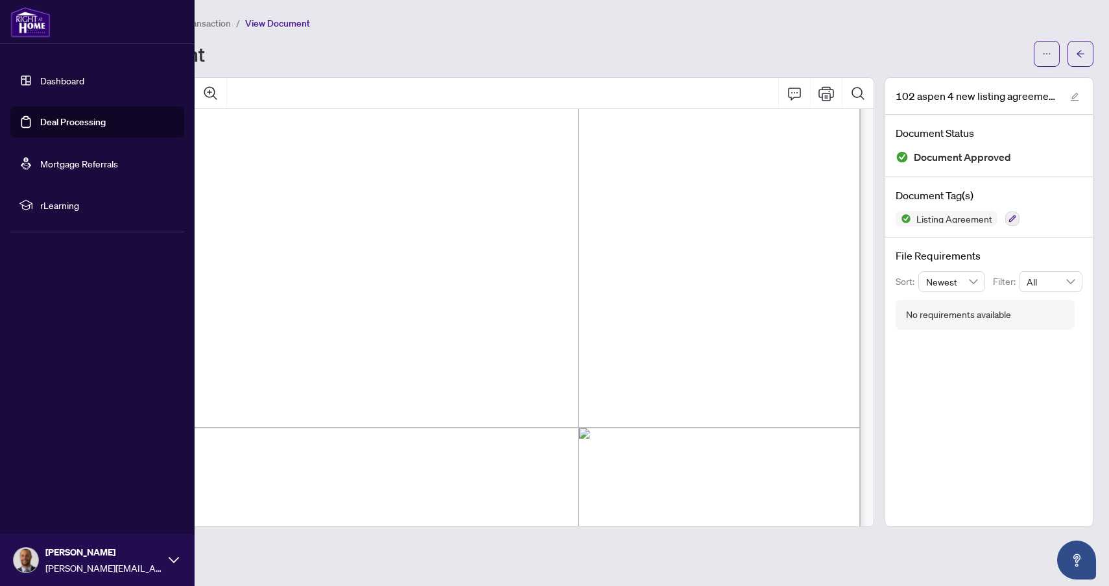 This screenshot has width=1109, height=586. Describe the element at coordinates (904, 219) in the screenshot. I see `img: Status Icon` at that location.